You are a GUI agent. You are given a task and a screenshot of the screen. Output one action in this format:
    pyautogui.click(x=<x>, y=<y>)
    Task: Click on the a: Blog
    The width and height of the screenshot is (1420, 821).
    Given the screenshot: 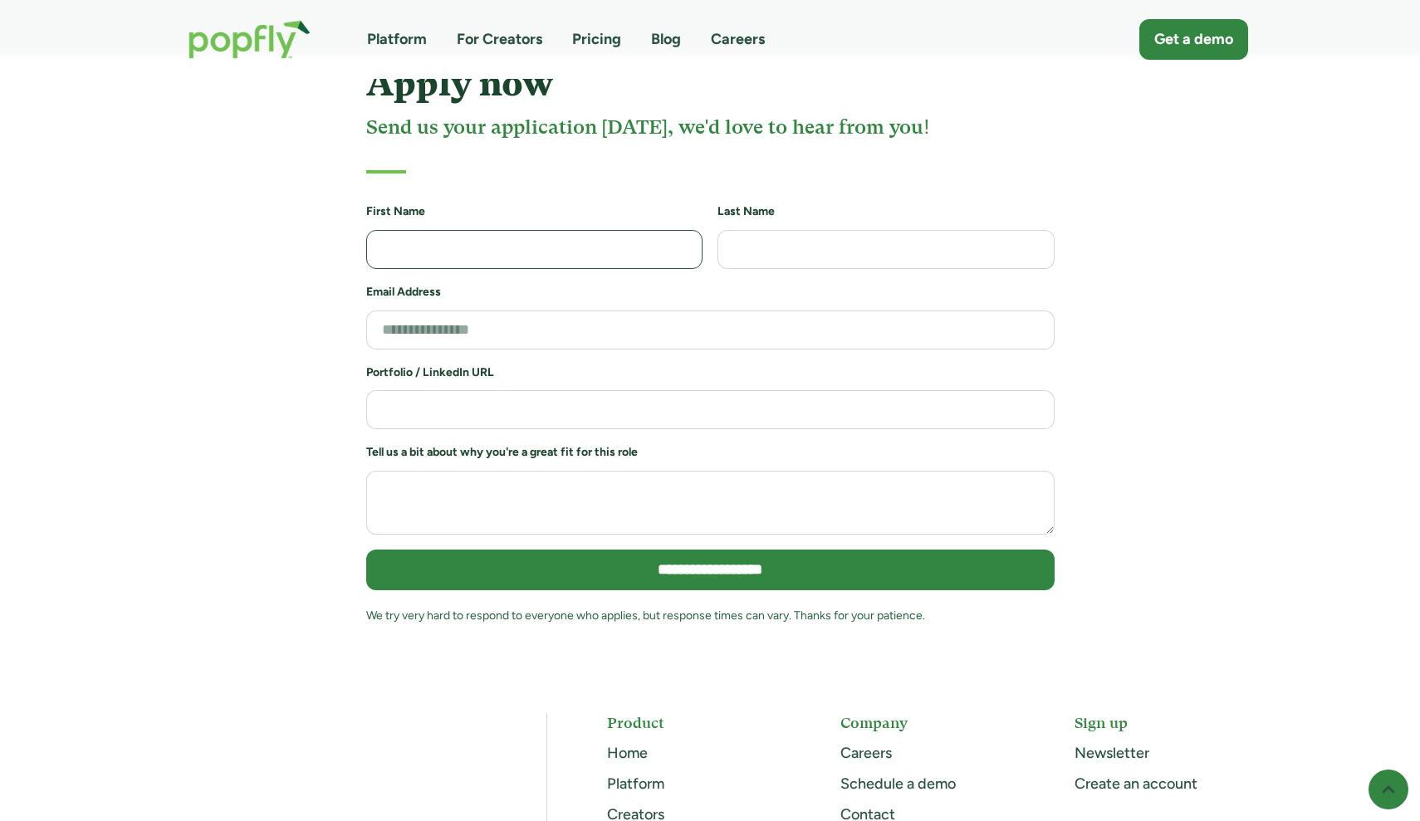 What is the action you would take?
    pyautogui.click(x=666, y=39)
    